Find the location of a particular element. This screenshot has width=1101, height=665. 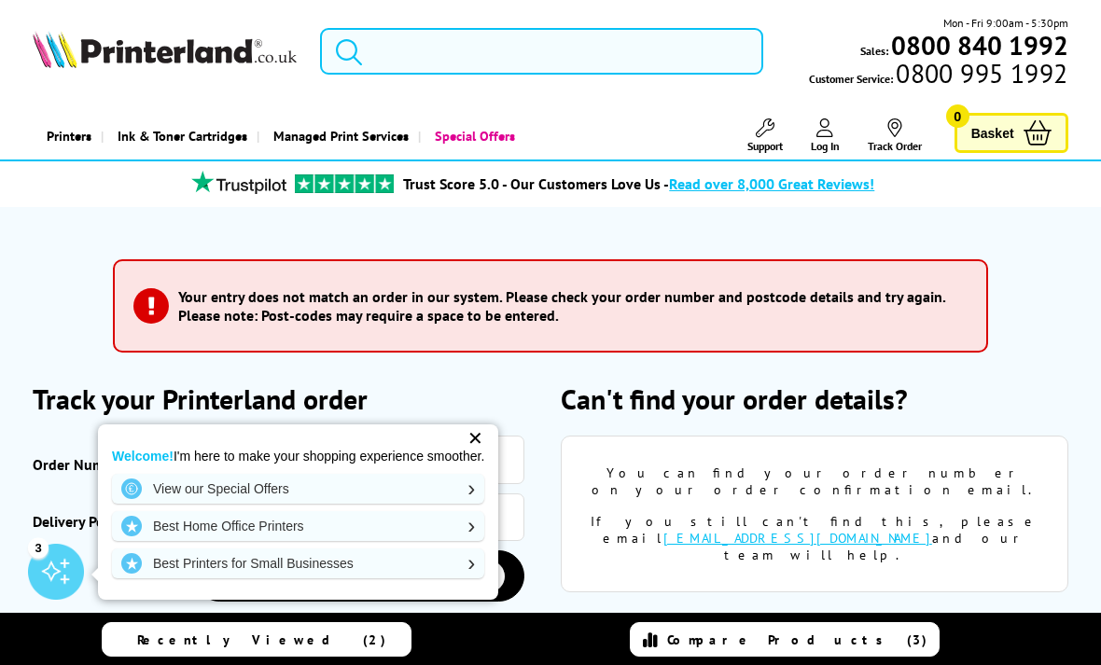

b: 0800 840 1992 is located at coordinates (980, 45).